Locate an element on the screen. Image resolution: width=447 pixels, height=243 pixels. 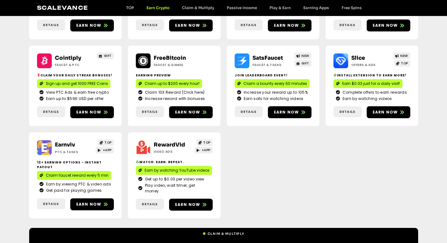
span: Earn up to $596 USD per offer is located at coordinates (74, 99).